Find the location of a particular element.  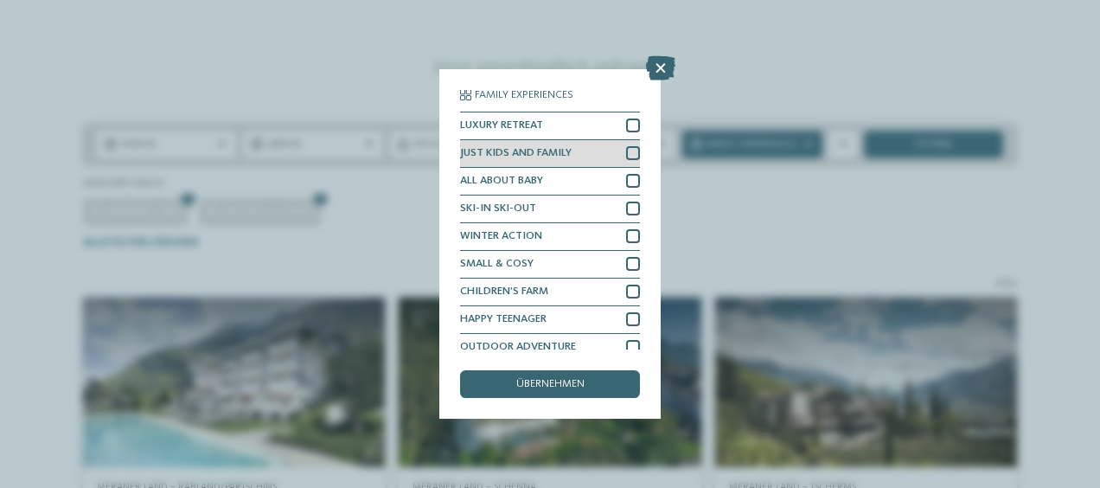

span: LUXURY RETREAT is located at coordinates (502, 125).